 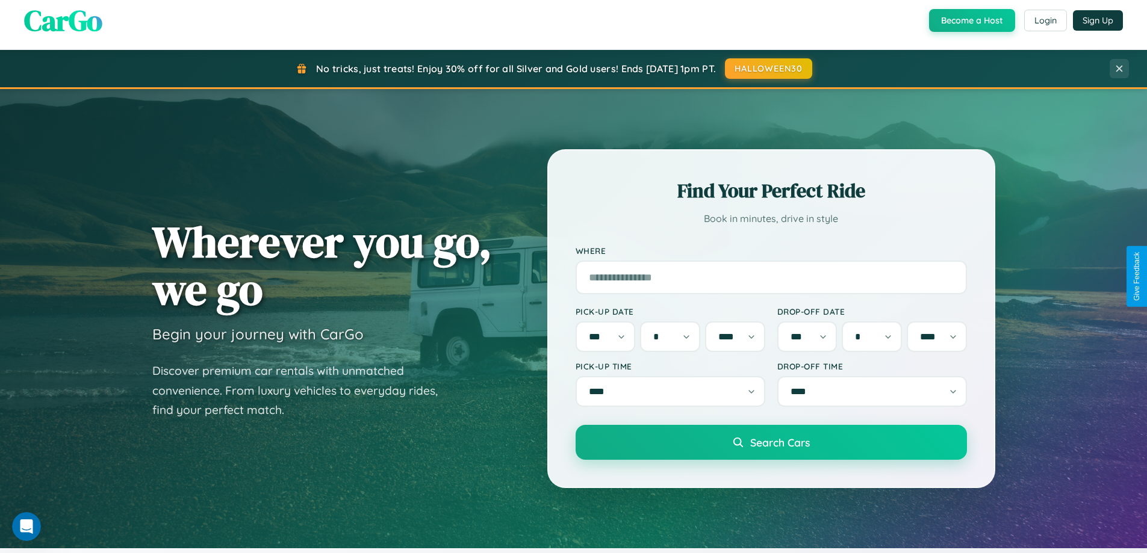 I want to click on label: Pick-up Time, so click(x=670, y=366).